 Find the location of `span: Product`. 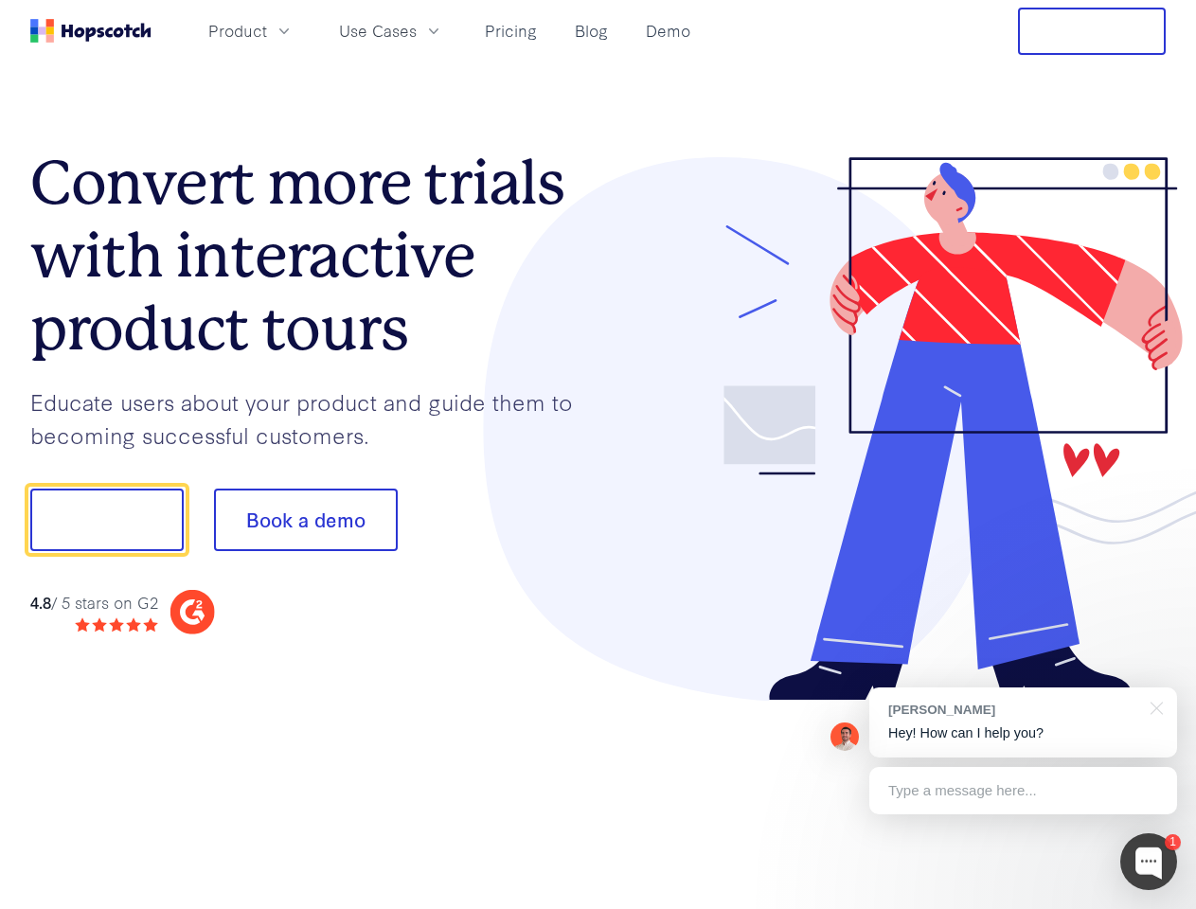

span: Product is located at coordinates (238, 30).